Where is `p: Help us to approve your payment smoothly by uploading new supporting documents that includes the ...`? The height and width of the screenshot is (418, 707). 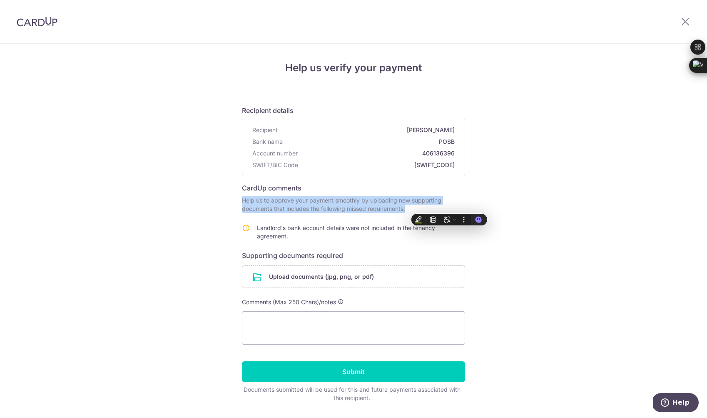
p: Help us to approve your payment smoothly by uploading new supporting documents that includes the ... is located at coordinates (354, 205).